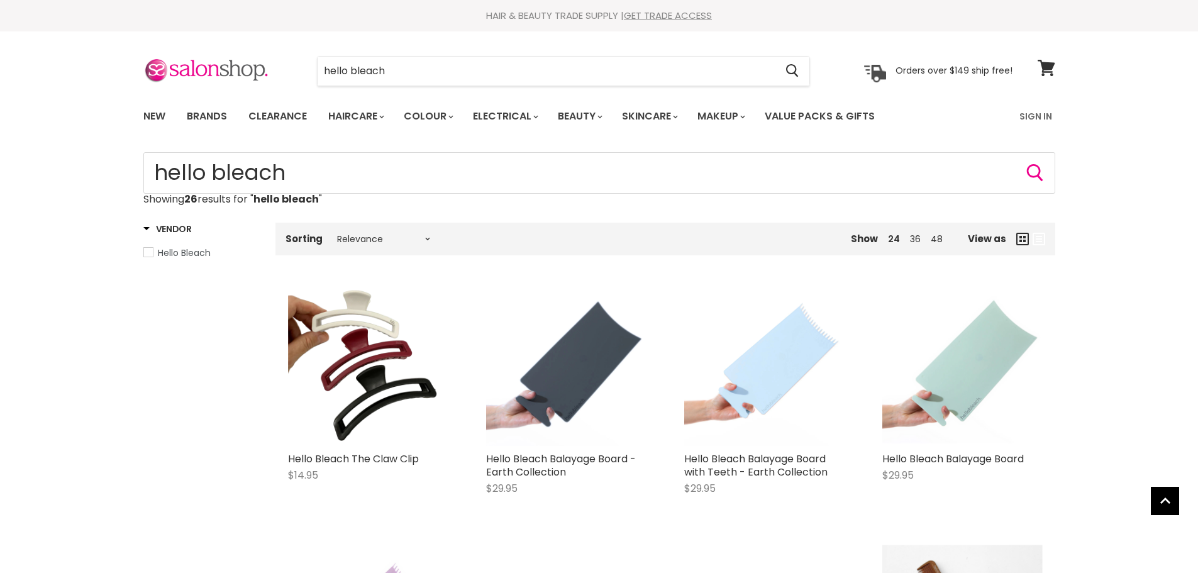  I want to click on div: HAIR & BEAUTY TRADE SUPPLY |, so click(599, 16).